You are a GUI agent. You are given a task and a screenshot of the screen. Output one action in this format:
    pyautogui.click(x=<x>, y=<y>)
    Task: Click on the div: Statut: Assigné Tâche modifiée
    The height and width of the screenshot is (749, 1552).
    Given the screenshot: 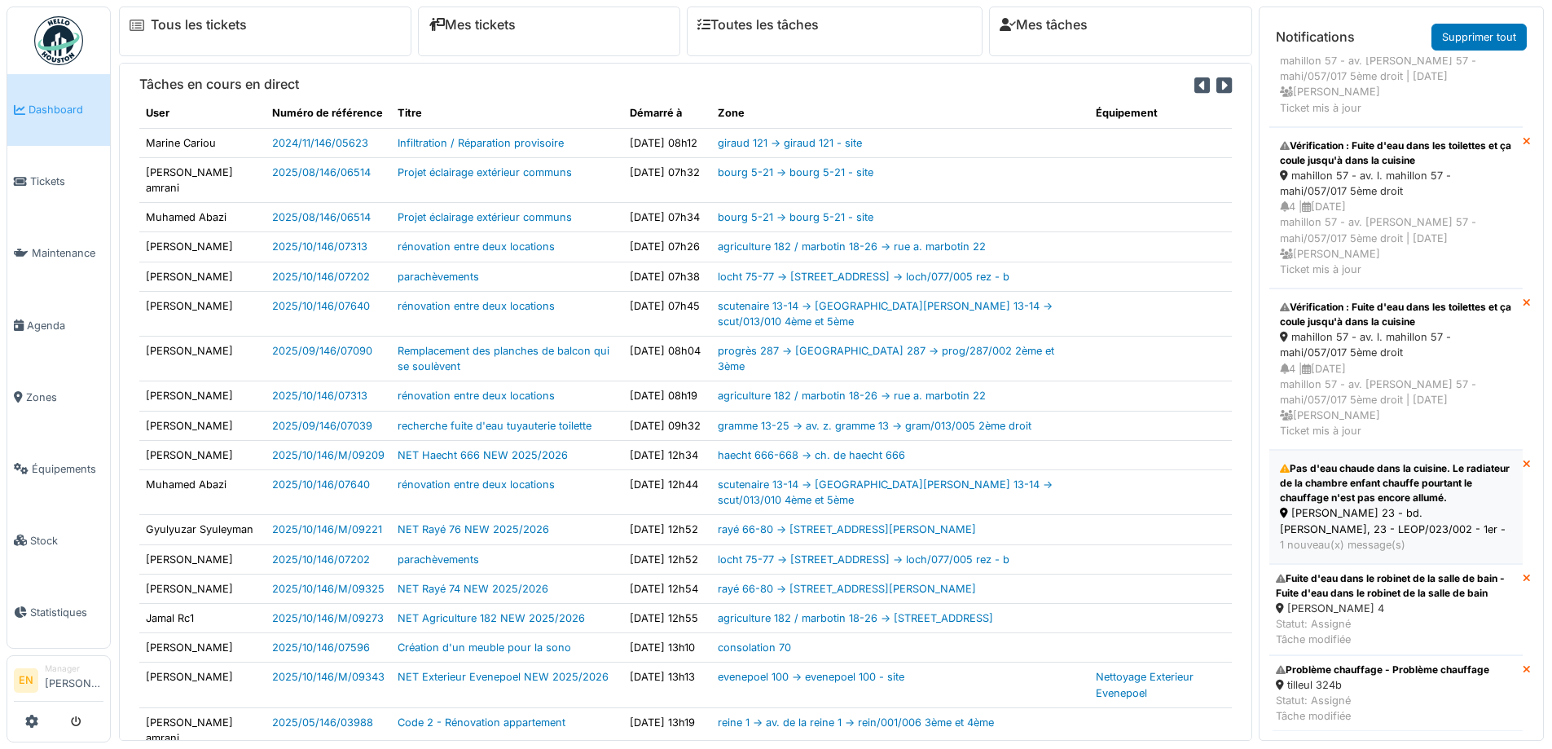 What is the action you would take?
    pyautogui.click(x=1382, y=708)
    